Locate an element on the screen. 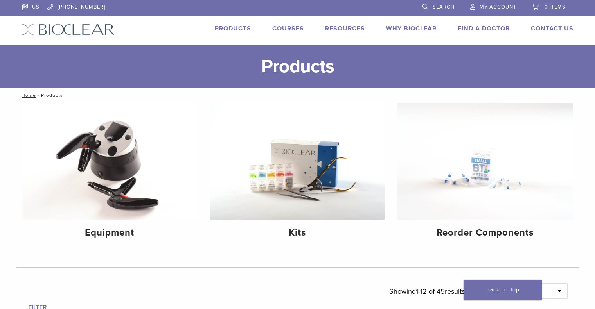  a: Courses is located at coordinates (288, 29).